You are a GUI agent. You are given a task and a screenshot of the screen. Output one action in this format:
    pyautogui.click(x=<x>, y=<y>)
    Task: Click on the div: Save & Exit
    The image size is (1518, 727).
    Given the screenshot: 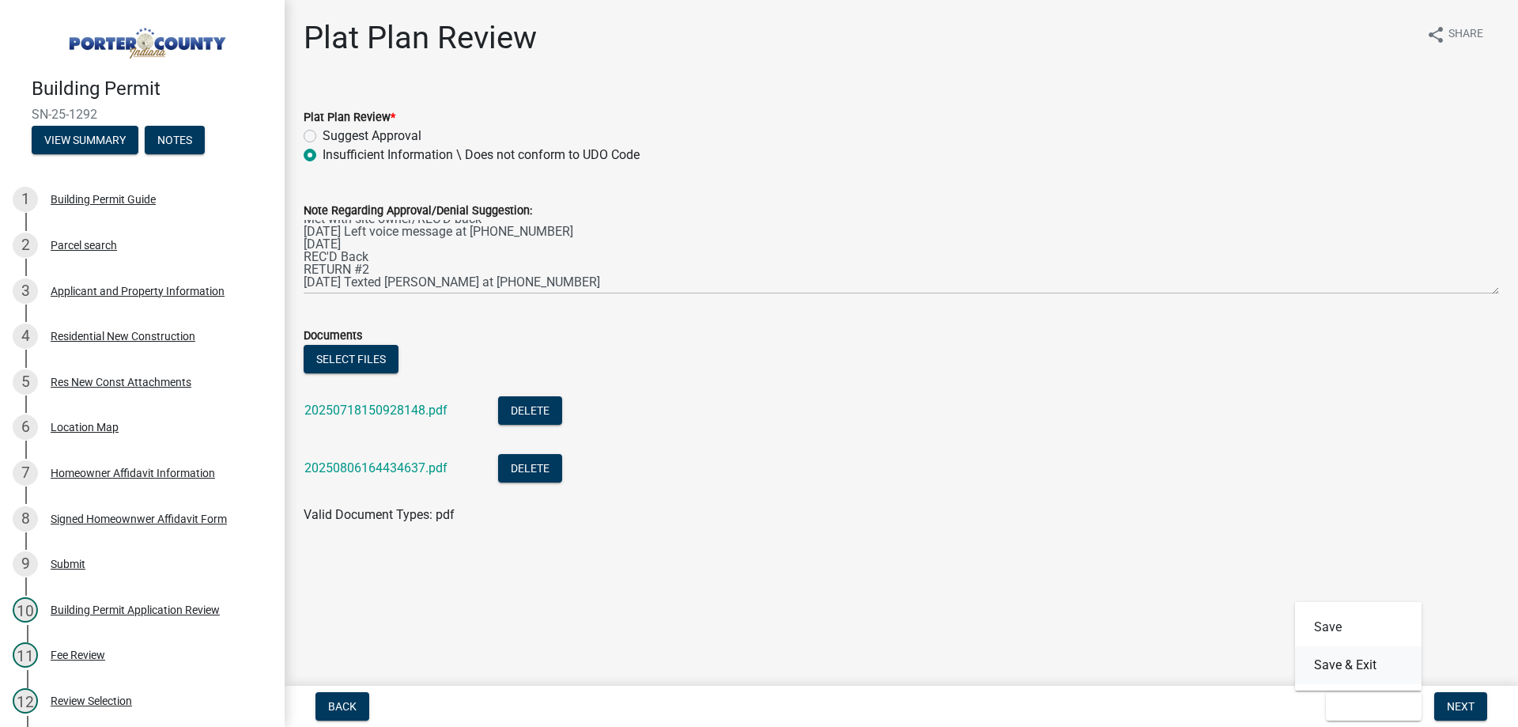 What is the action you would take?
    pyautogui.click(x=1358, y=646)
    